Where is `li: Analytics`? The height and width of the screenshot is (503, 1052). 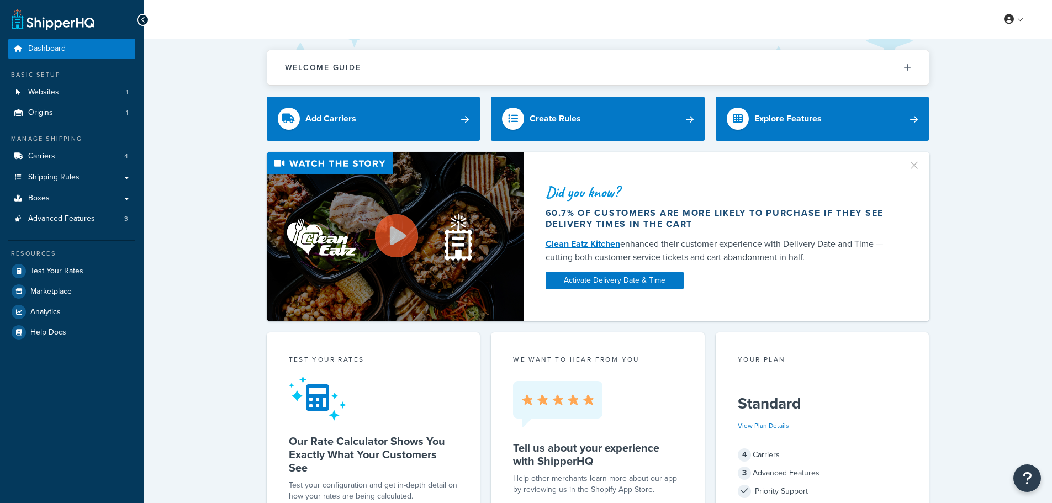
li: Analytics is located at coordinates (72, 312).